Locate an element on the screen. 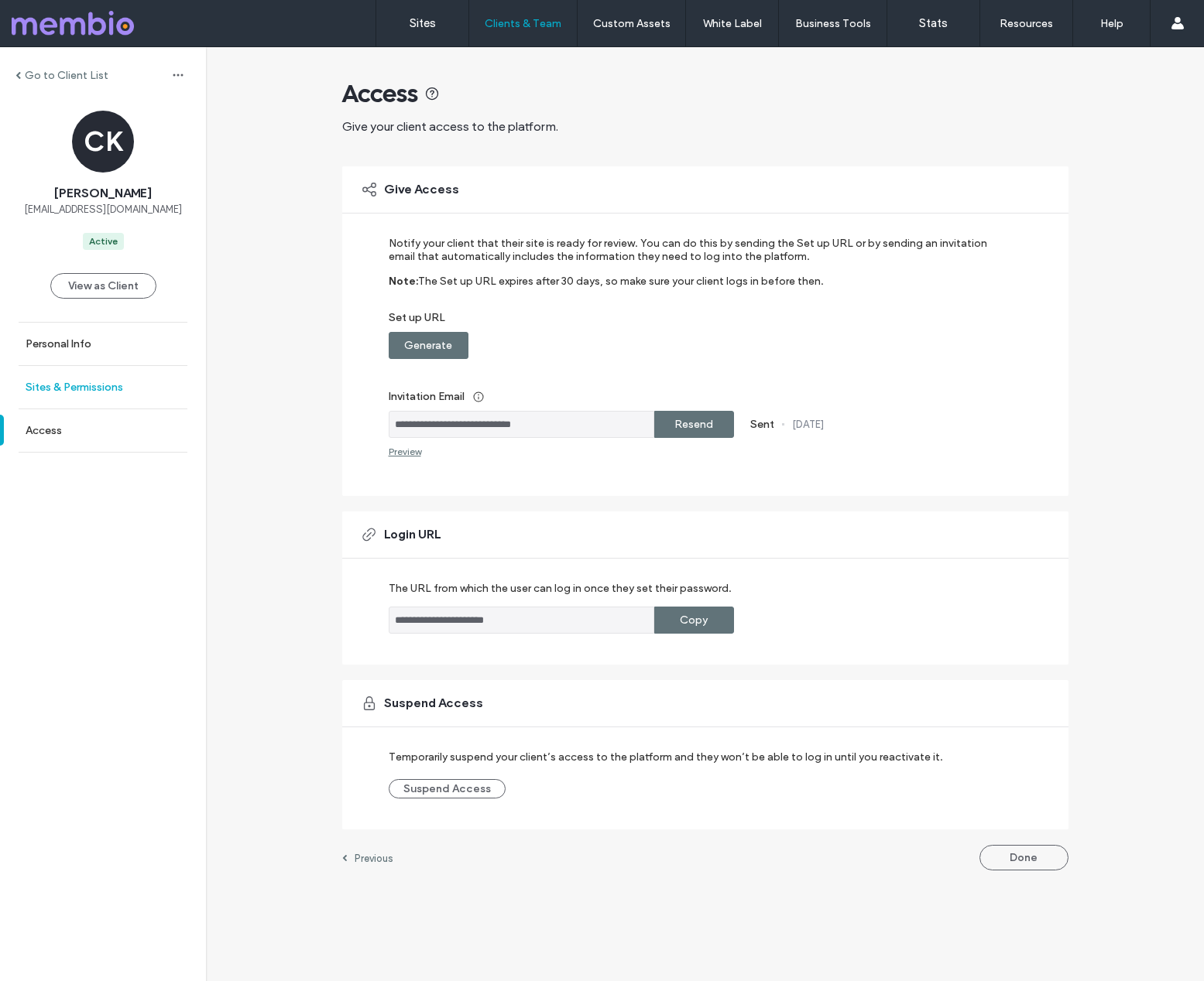  label: Resend is located at coordinates (694, 424).